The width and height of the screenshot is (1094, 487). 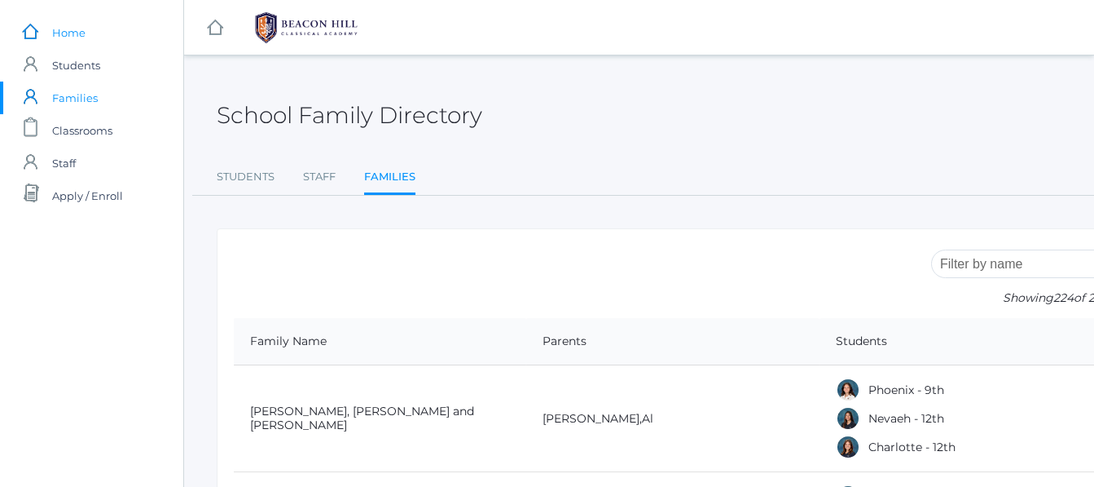 What do you see at coordinates (906, 418) in the screenshot?
I see `a: Nevaeh - 12th` at bounding box center [906, 418].